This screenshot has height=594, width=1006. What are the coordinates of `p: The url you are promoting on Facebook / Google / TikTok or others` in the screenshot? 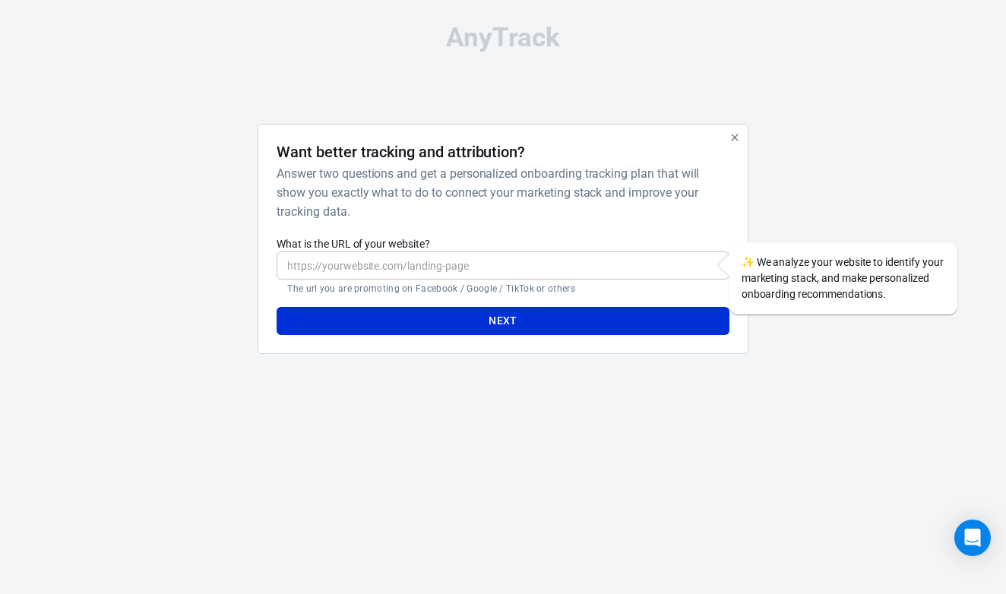 It's located at (502, 289).